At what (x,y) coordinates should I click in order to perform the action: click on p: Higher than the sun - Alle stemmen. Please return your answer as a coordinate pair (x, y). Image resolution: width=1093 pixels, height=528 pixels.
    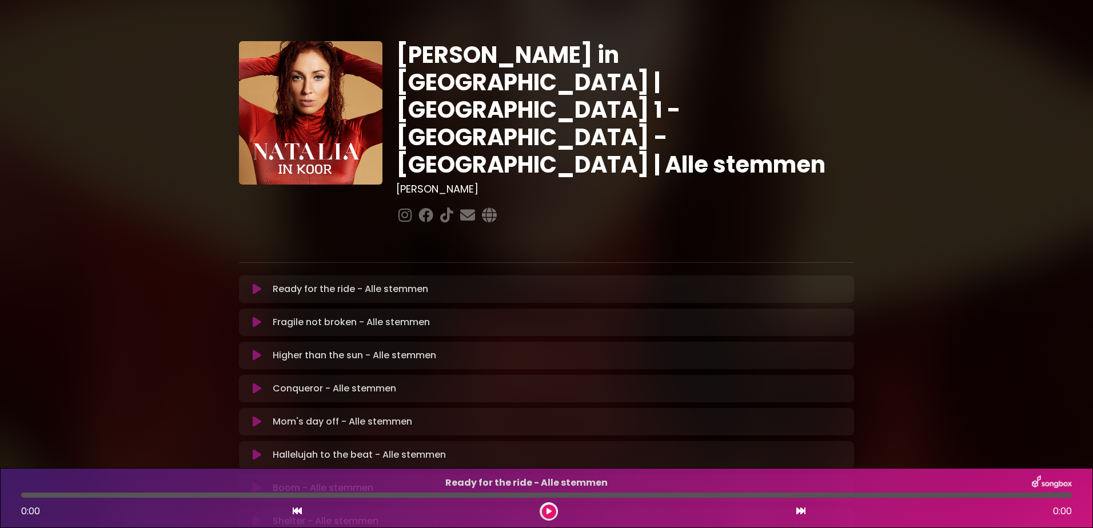
    Looking at the image, I should click on (560, 356).